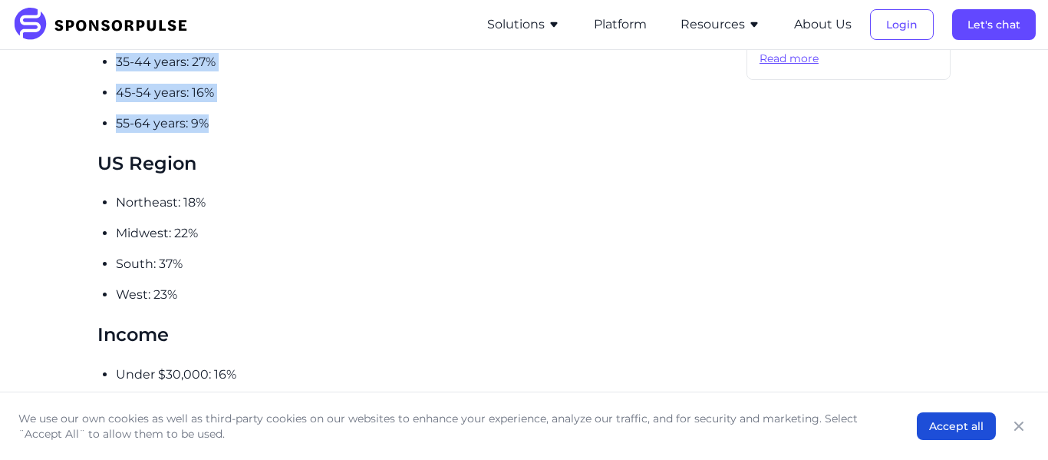 Image resolution: width=1048 pixels, height=460 pixels. What do you see at coordinates (425, 124) in the screenshot?
I see `p: 55-64 years: 9%` at bounding box center [425, 124].